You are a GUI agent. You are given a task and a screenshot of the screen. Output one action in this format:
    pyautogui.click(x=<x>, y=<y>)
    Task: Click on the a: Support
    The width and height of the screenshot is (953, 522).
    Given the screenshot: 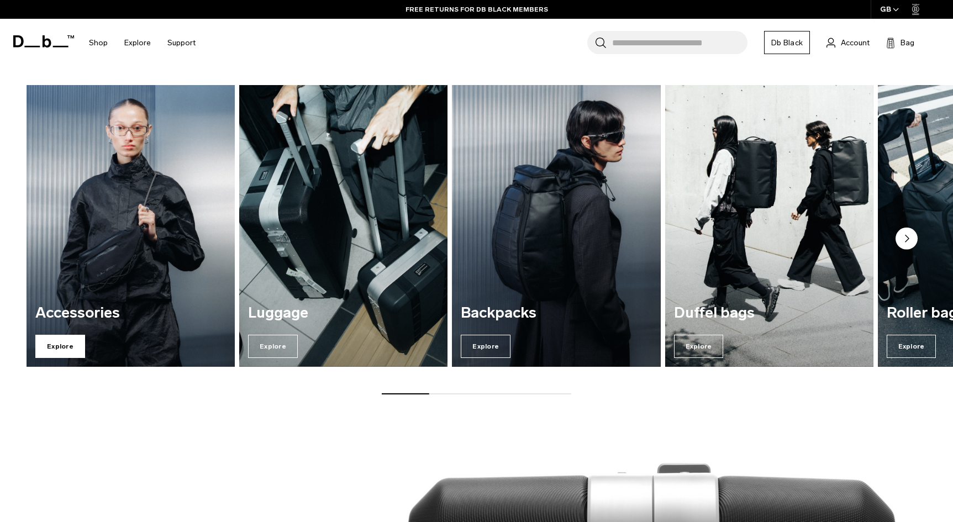 What is the action you would take?
    pyautogui.click(x=181, y=43)
    